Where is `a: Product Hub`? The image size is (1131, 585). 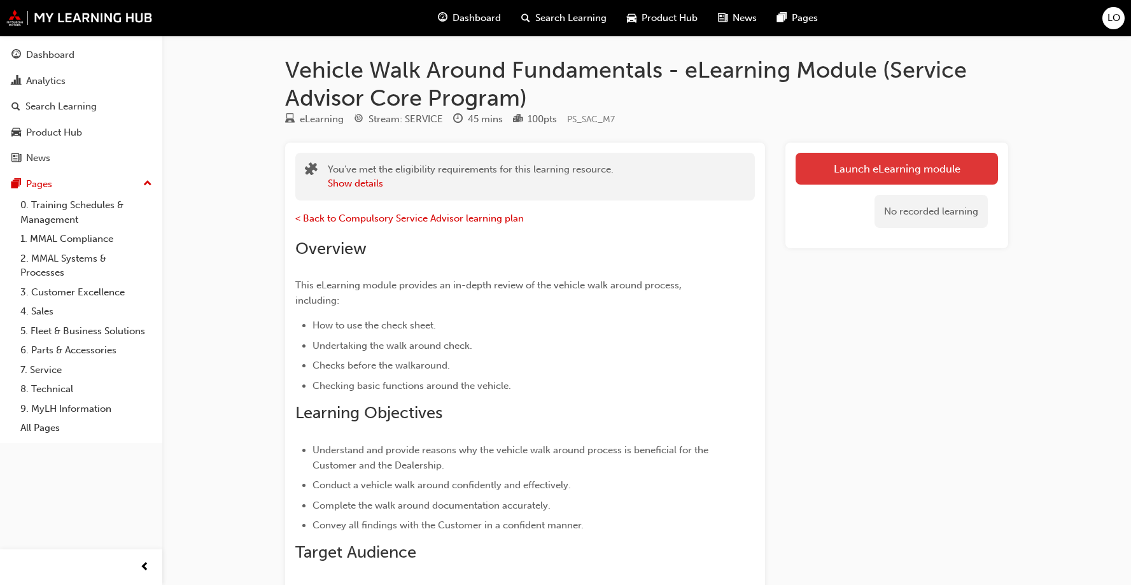
a: Product Hub is located at coordinates (81, 132).